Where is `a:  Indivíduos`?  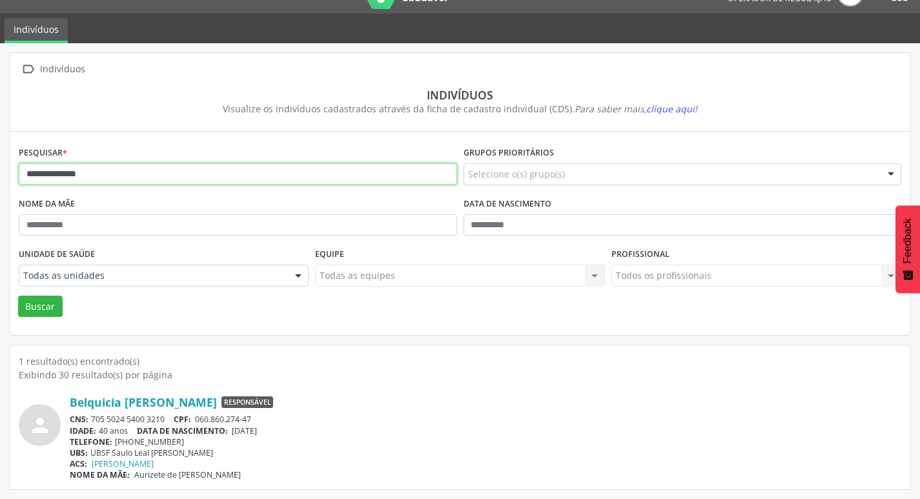 a:  Indivíduos is located at coordinates (53, 69).